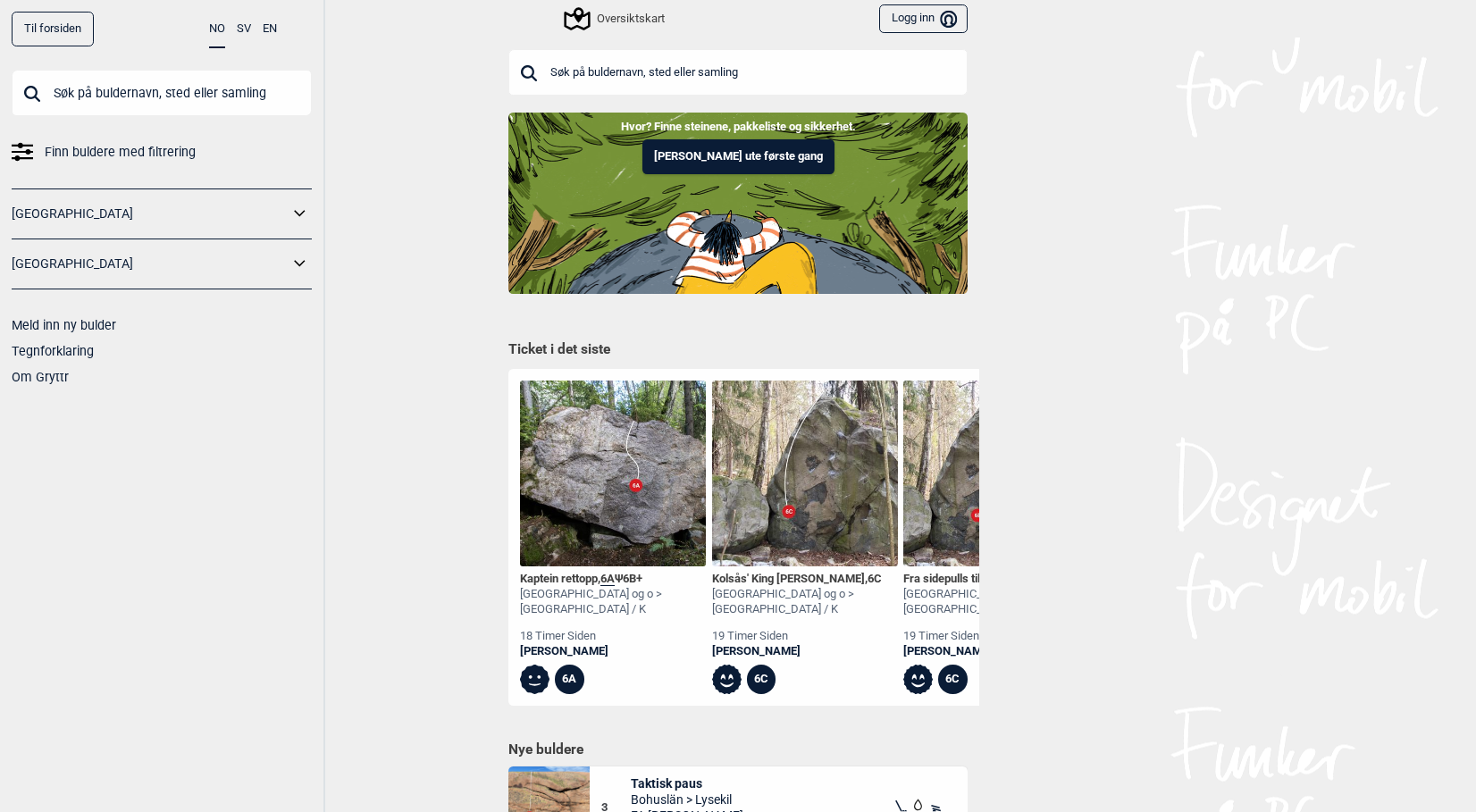 The width and height of the screenshot is (1476, 812). Describe the element at coordinates (218, 29) in the screenshot. I see `button: NO` at that location.